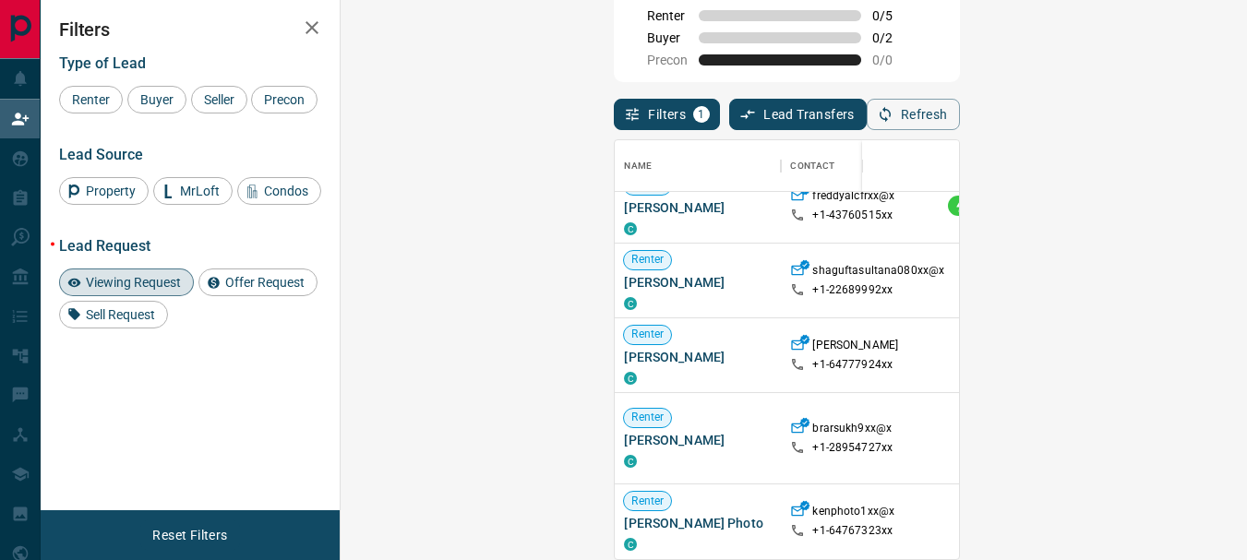 The image size is (1247, 560). What do you see at coordinates (133, 282) in the screenshot?
I see `span: Viewing Request` at bounding box center [133, 282].